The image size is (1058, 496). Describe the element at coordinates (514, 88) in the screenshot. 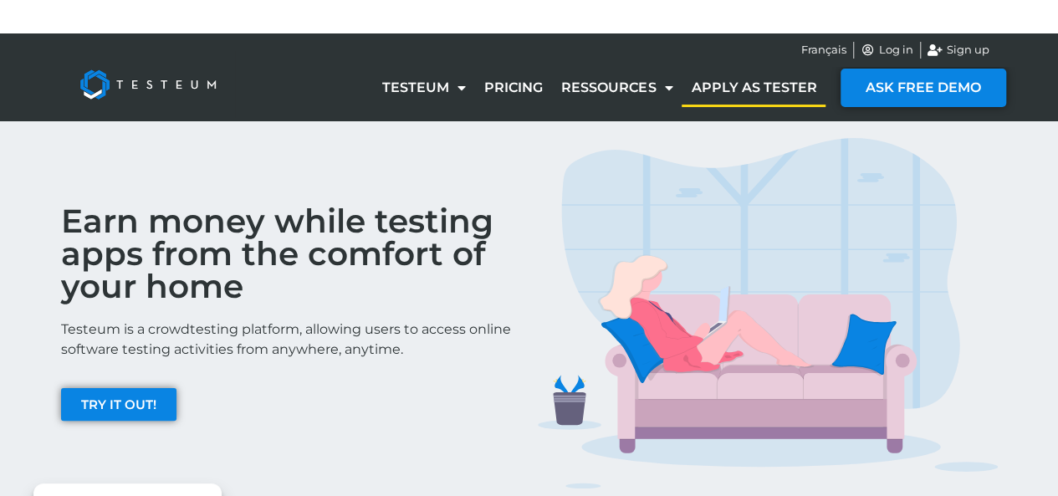

I see `a: Pricing` at that location.